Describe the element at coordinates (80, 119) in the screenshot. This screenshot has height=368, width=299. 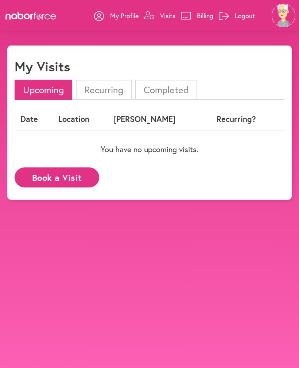
I see `th: Location` at that location.